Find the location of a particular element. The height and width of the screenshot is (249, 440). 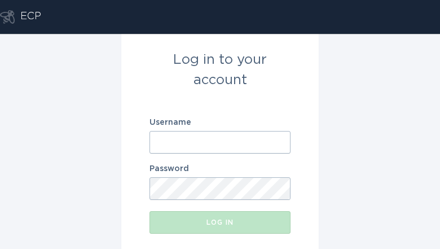

div: Log in to your account is located at coordinates (220, 70).